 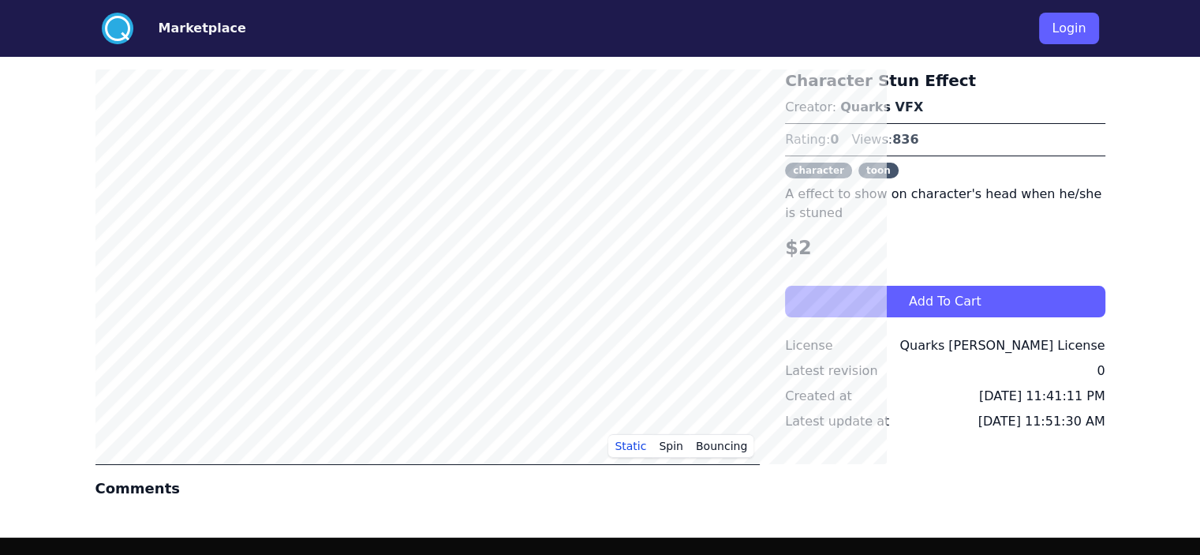 I want to click on button: Spin, so click(x=671, y=446).